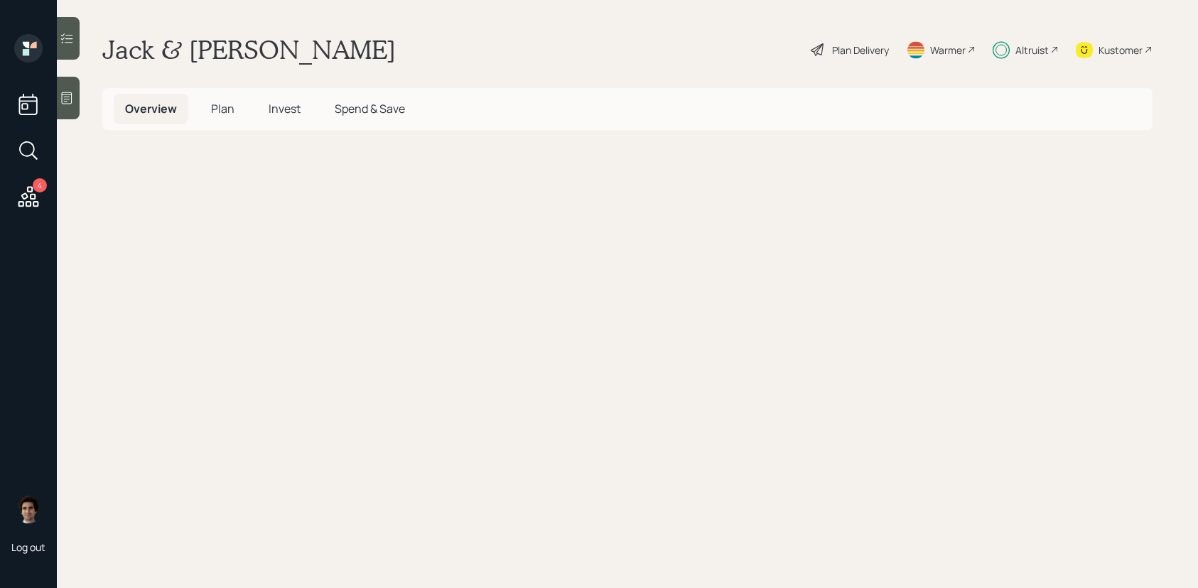  What do you see at coordinates (860, 50) in the screenshot?
I see `div: Plan Delivery` at bounding box center [860, 50].